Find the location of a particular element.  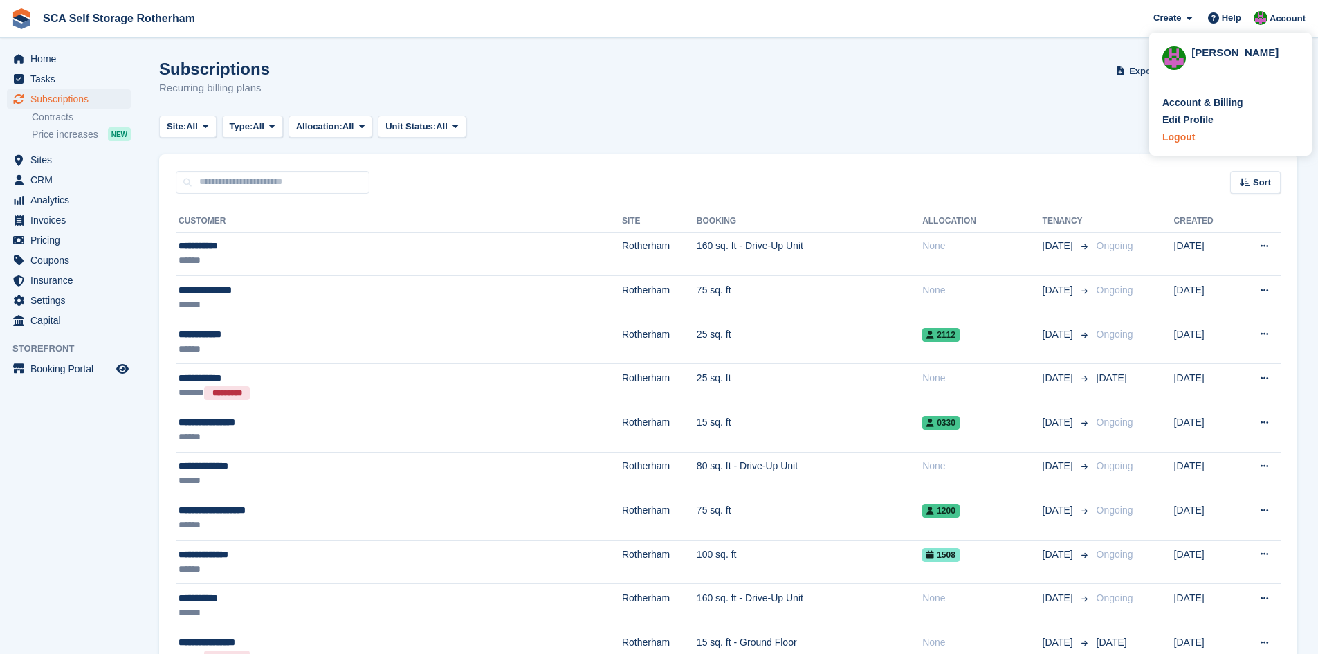

span: 1200 is located at coordinates (941, 511).